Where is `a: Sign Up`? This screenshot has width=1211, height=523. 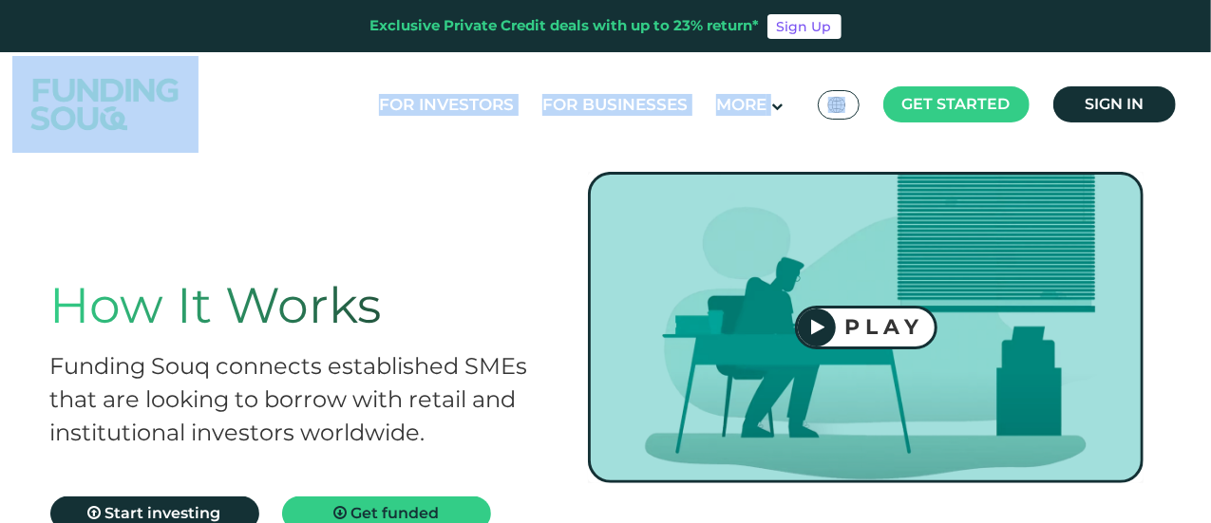
a: Sign Up is located at coordinates (805, 27).